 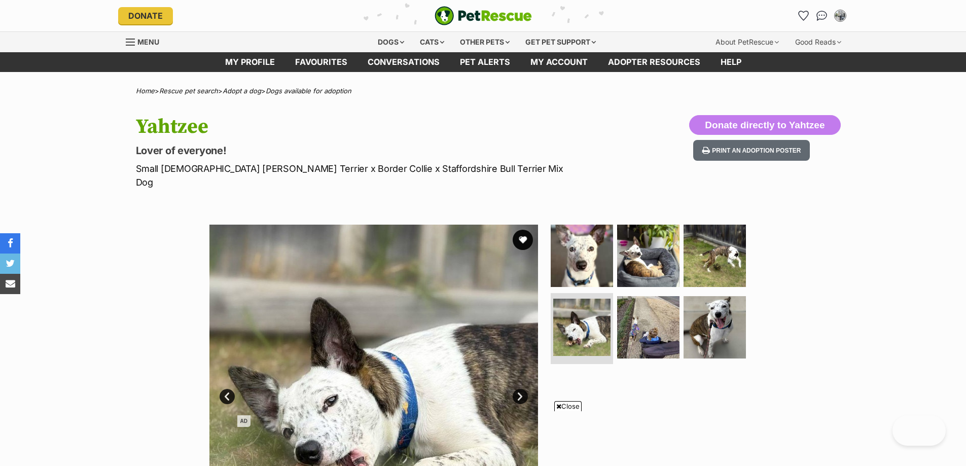 What do you see at coordinates (350, 151) in the screenshot?
I see `p: Lover of everyone!` at bounding box center [350, 151].